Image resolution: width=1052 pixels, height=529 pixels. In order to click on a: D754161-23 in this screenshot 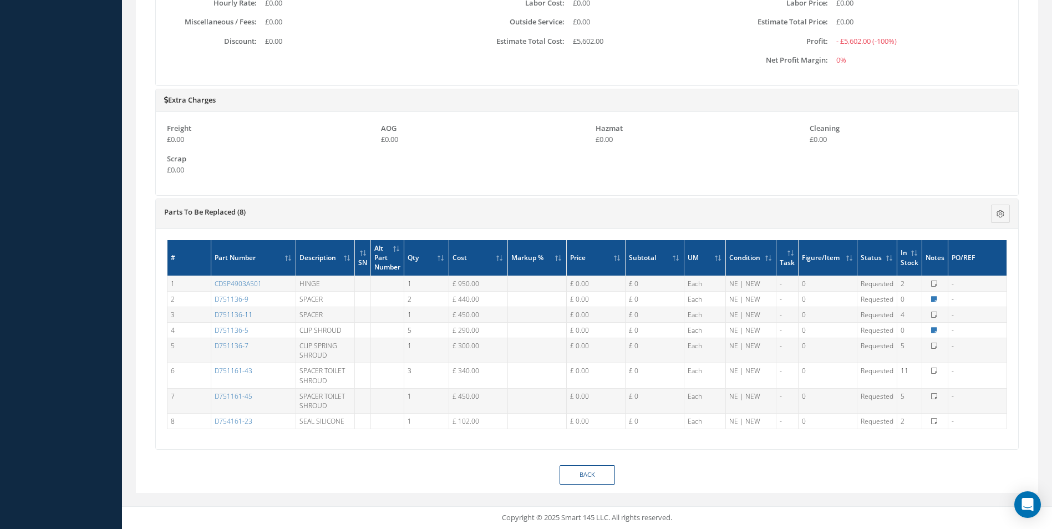, I will do `click(233, 421)`.